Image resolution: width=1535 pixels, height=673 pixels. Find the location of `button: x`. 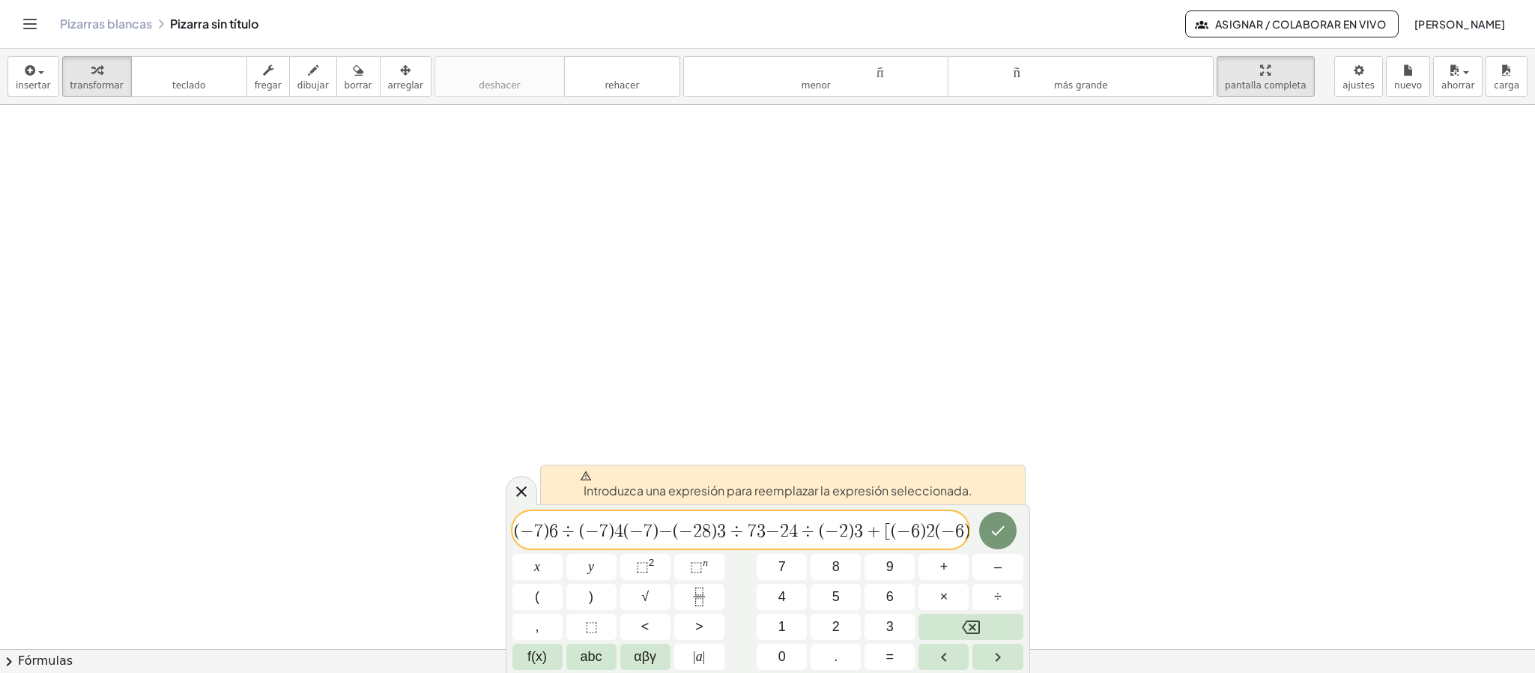

button: x is located at coordinates (537, 566).